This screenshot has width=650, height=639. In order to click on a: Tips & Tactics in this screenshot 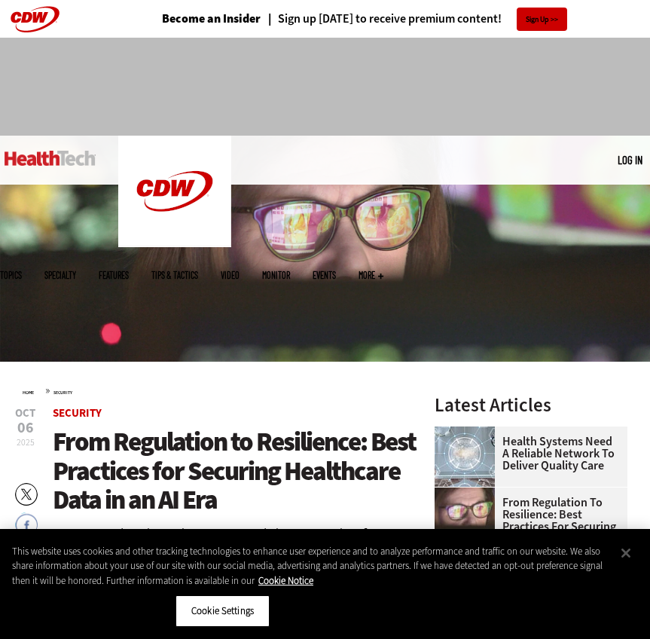, I will do `click(175, 275)`.